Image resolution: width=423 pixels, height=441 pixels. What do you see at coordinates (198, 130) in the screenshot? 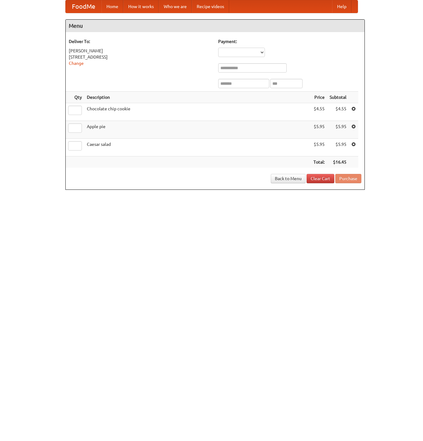
I see `td: Apple pie` at bounding box center [198, 130].